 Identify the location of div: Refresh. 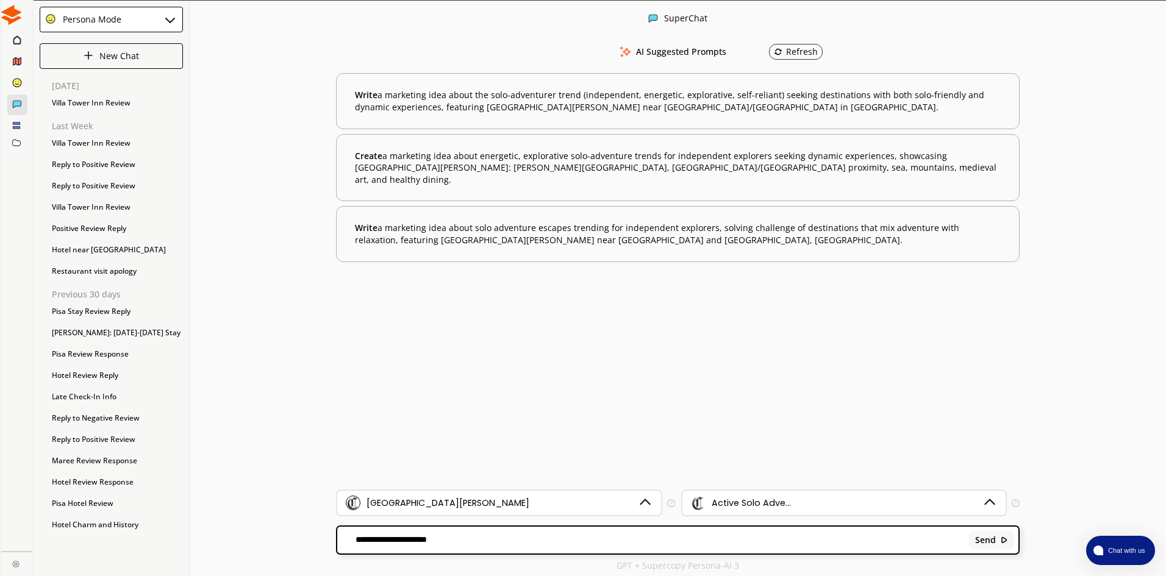
(796, 52).